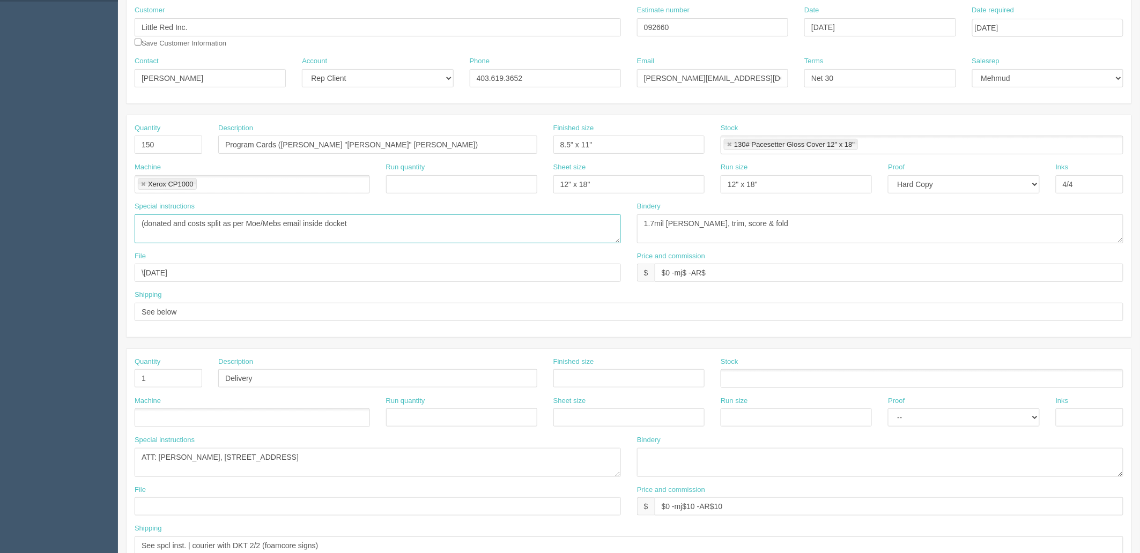 Image resolution: width=1140 pixels, height=553 pixels. What do you see at coordinates (378, 27) in the screenshot?
I see `div: Save Customer Information` at bounding box center [378, 27].